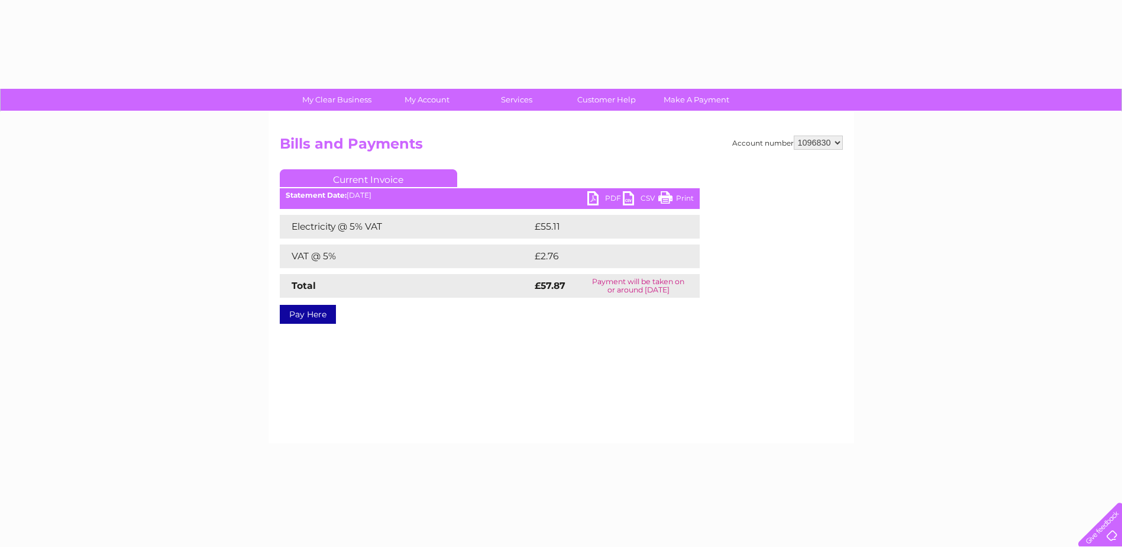  What do you see at coordinates (308, 314) in the screenshot?
I see `a: Pay Here` at bounding box center [308, 314].